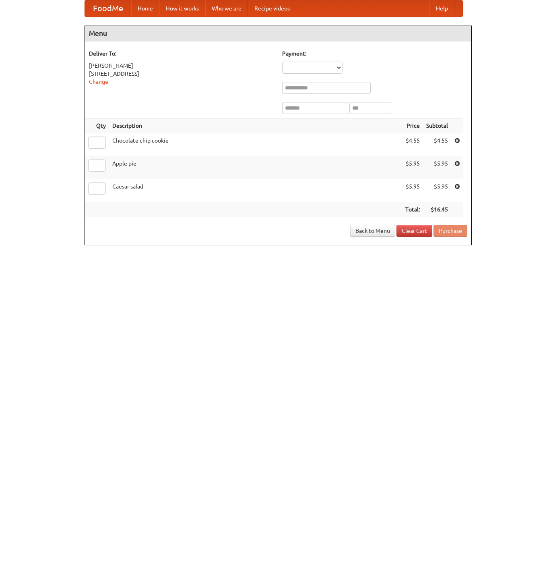  What do you see at coordinates (413, 209) in the screenshot?
I see `th: Total:` at bounding box center [413, 209].